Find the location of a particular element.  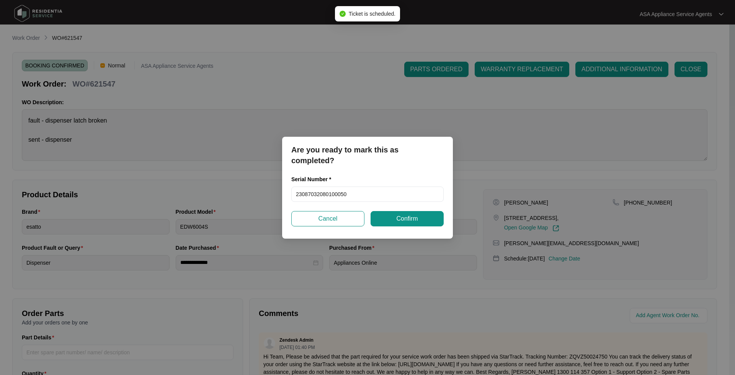

span: Cancel is located at coordinates (328, 219).